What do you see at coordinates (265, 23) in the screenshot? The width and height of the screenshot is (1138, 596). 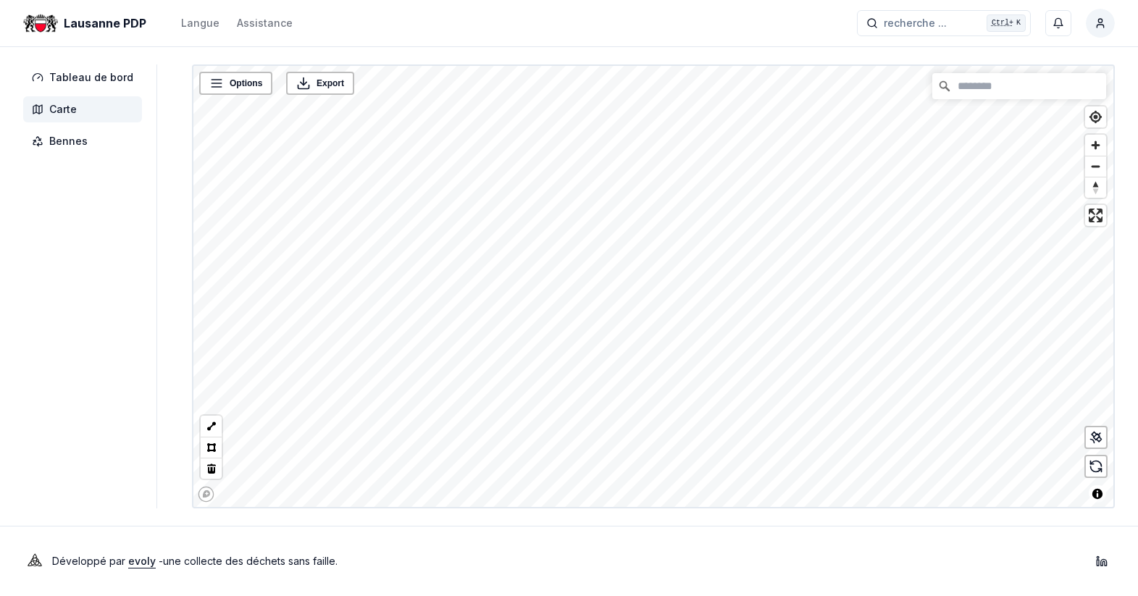 I see `a: Assistance` at bounding box center [265, 23].